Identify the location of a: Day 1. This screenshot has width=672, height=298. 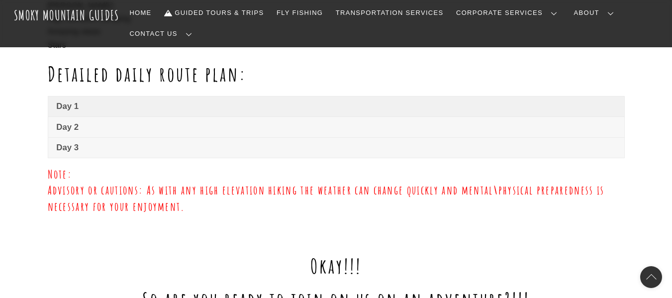
(336, 106).